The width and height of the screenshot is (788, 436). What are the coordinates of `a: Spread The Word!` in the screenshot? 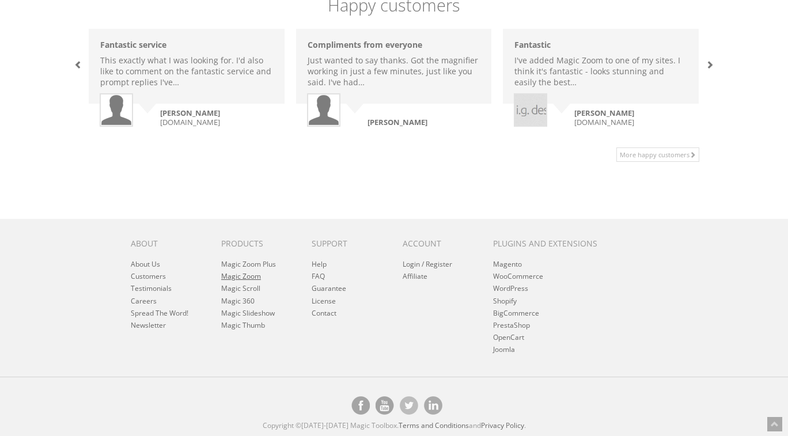 It's located at (160, 313).